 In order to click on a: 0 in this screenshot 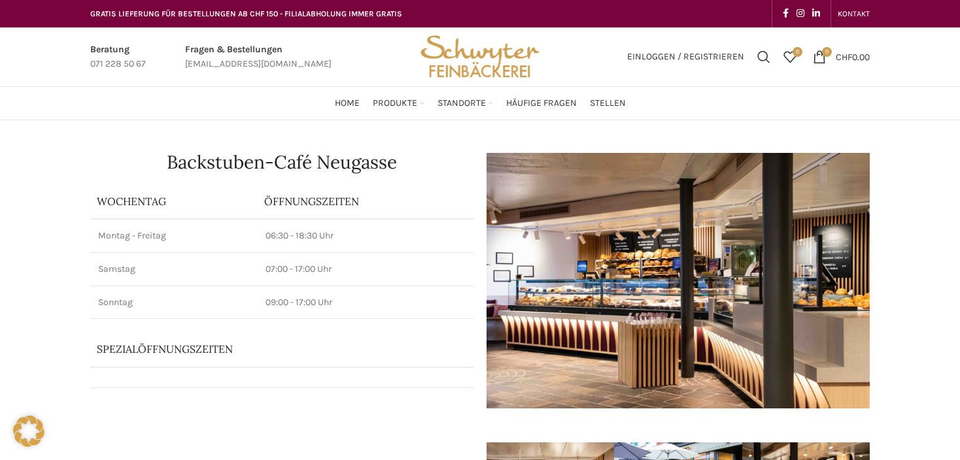, I will do `click(790, 57)`.